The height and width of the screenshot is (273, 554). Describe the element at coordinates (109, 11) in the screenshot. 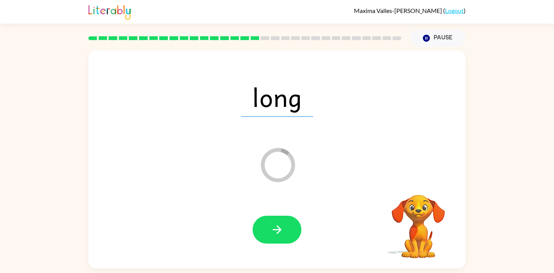

I see `img: Literably` at that location.